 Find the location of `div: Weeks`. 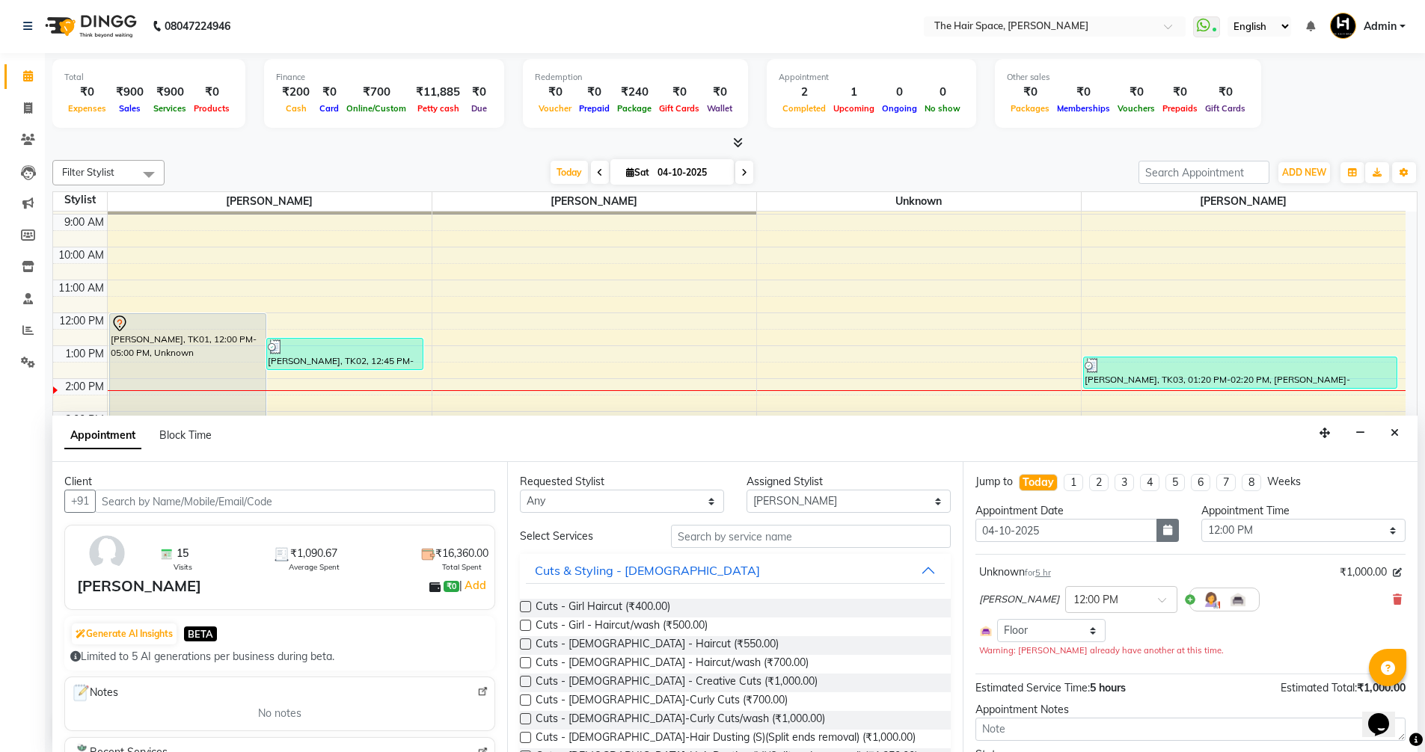

div: Weeks is located at coordinates (1284, 482).